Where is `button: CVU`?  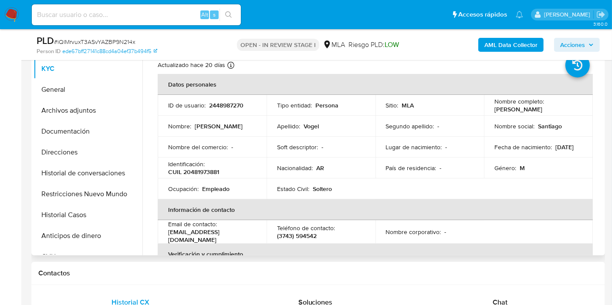
button: CVU is located at coordinates (88, 257).